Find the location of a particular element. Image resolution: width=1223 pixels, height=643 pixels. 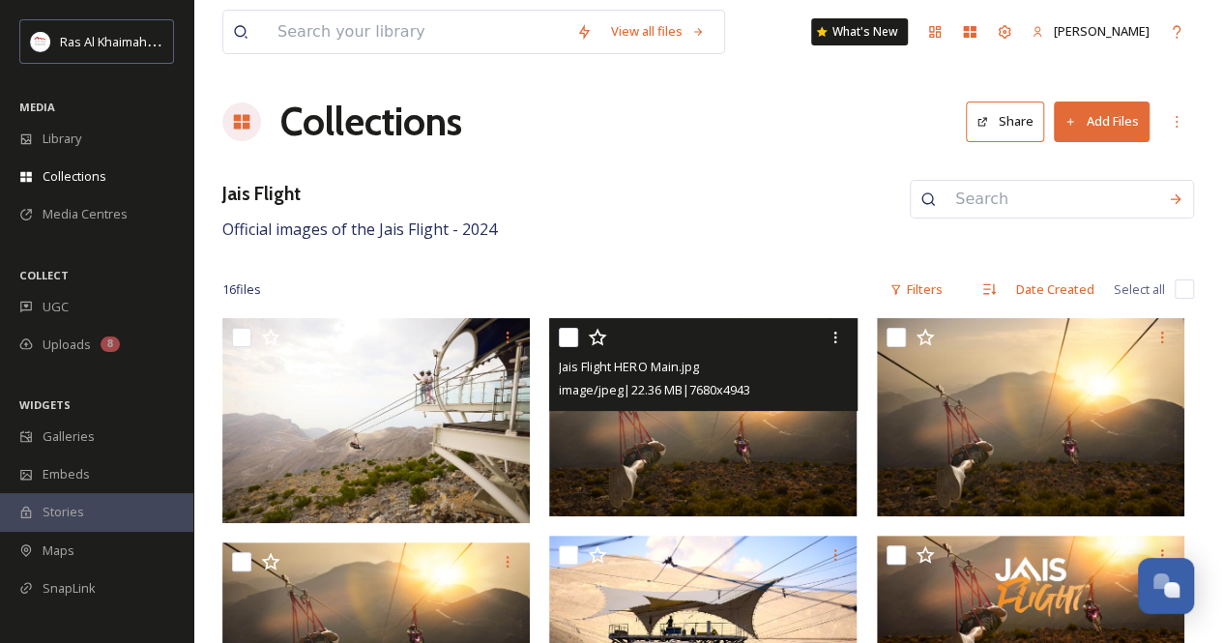

a: View all files is located at coordinates (658, 31).